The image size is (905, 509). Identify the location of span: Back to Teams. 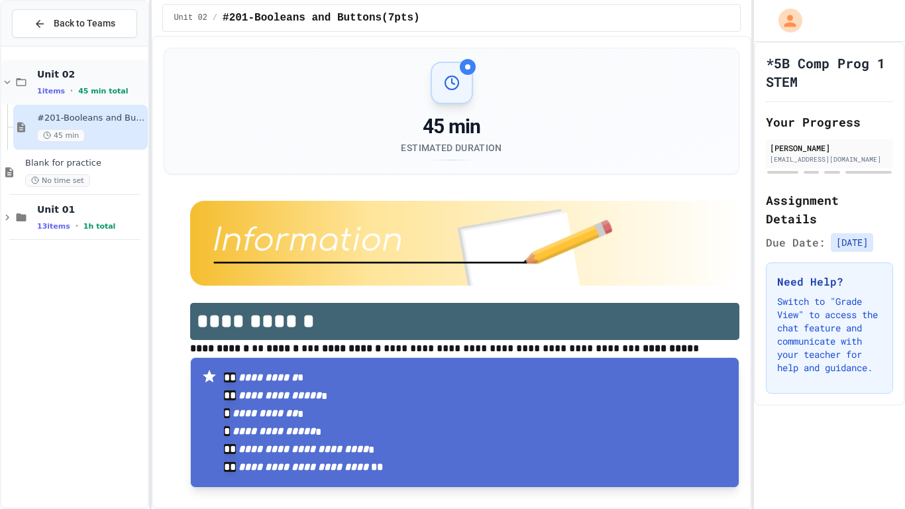
(84, 23).